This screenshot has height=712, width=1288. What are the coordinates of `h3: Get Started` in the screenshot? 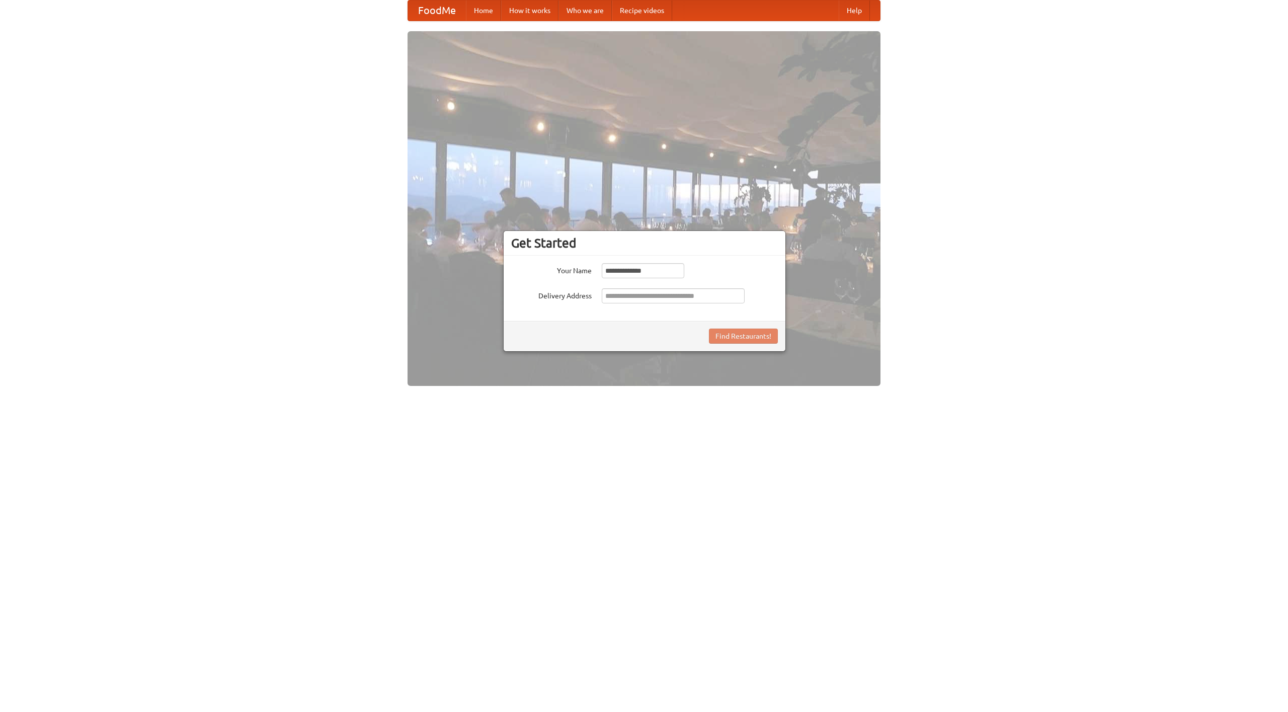 It's located at (645, 243).